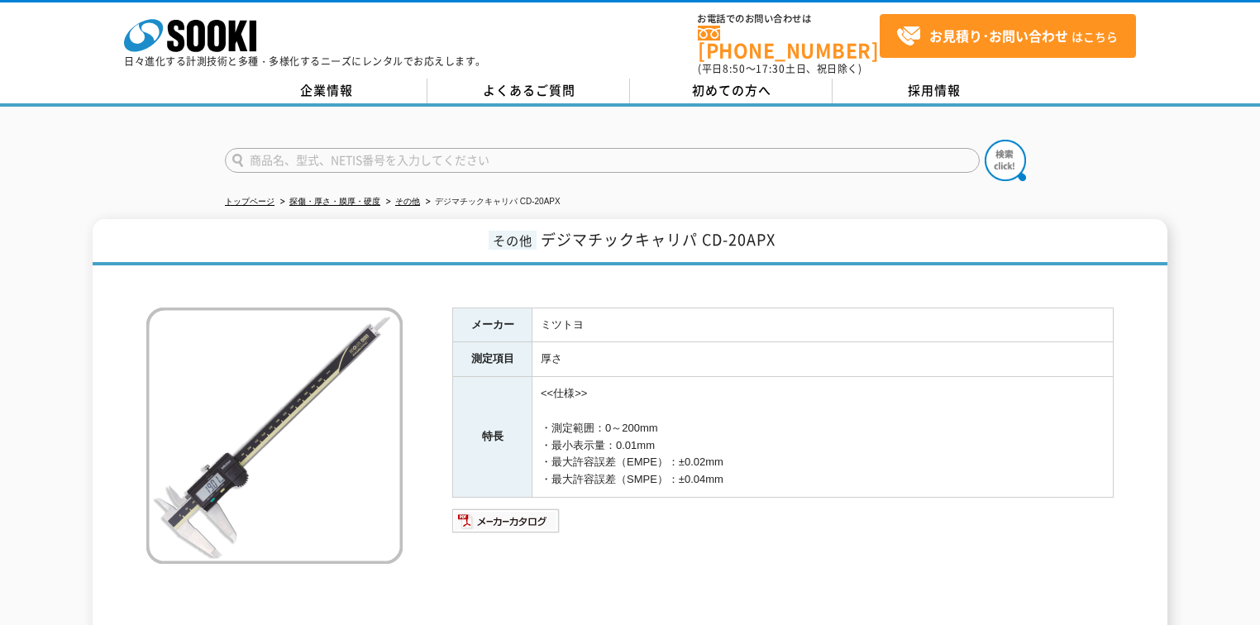  I want to click on span: 17:30, so click(771, 69).